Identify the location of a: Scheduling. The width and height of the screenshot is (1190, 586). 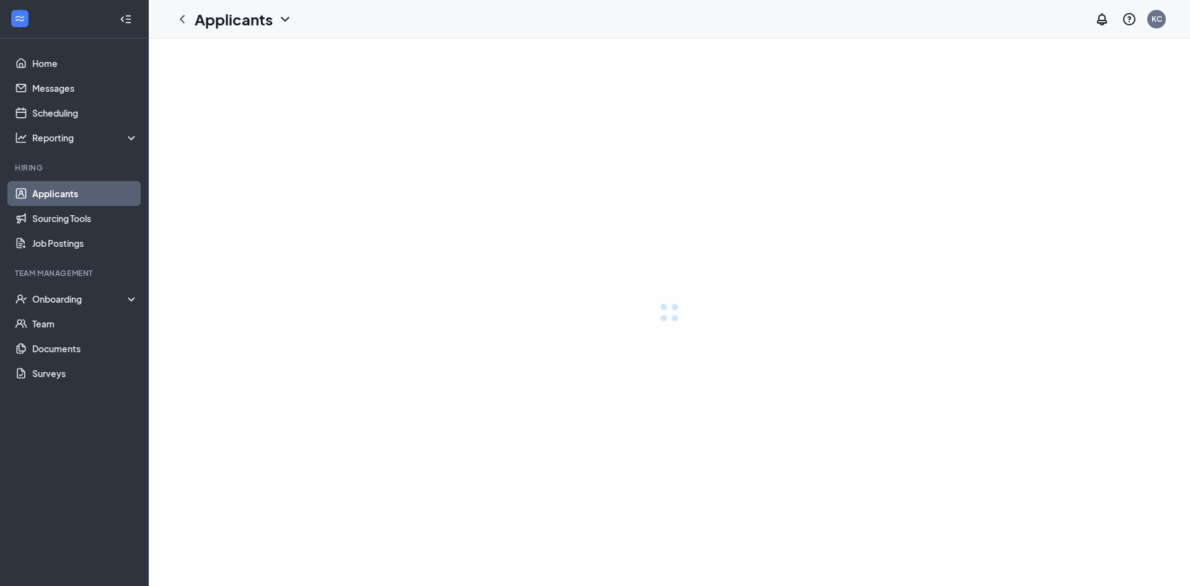
(85, 113).